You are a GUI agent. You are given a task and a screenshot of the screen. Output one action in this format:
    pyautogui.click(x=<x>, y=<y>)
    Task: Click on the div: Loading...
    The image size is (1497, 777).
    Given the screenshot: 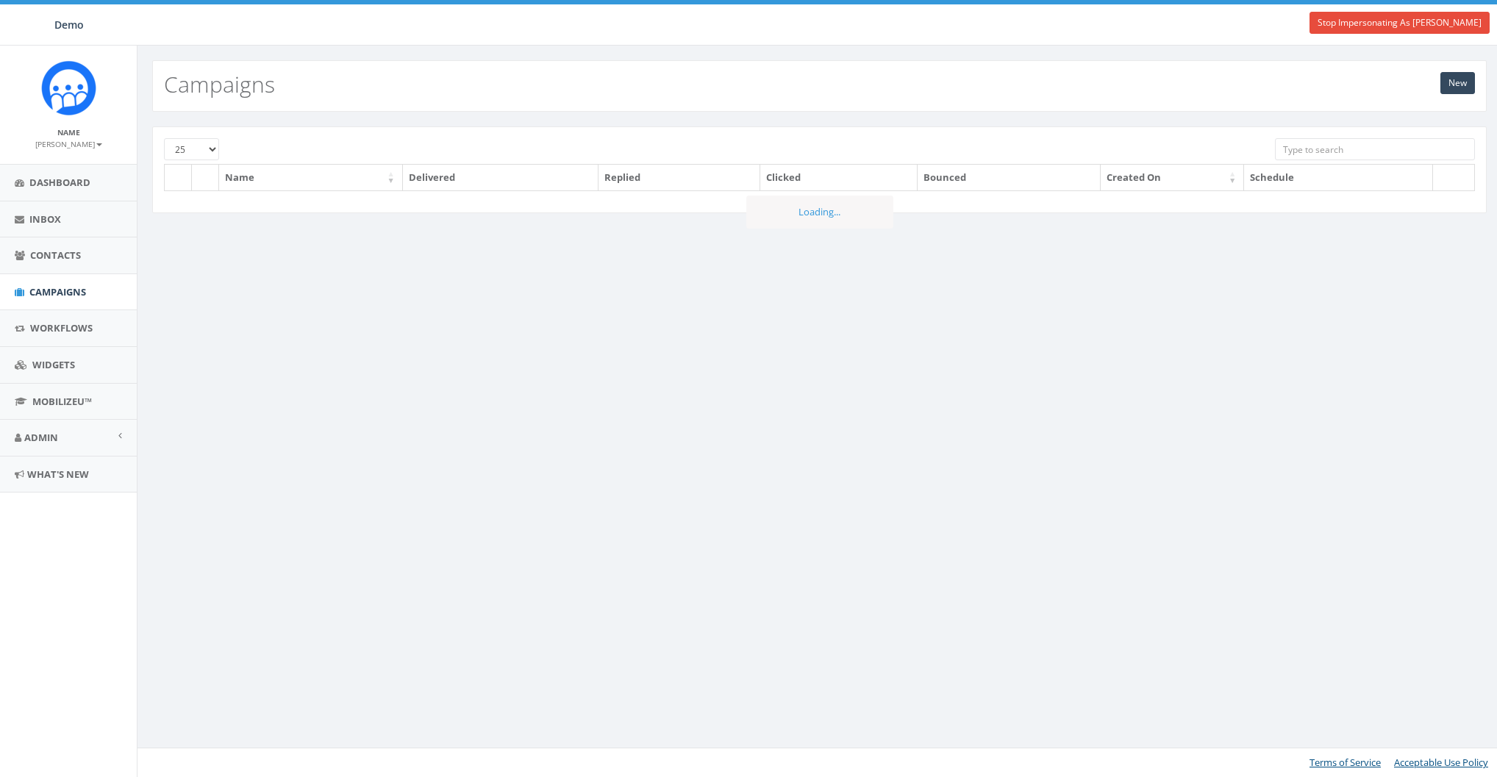 What is the action you would take?
    pyautogui.click(x=820, y=212)
    